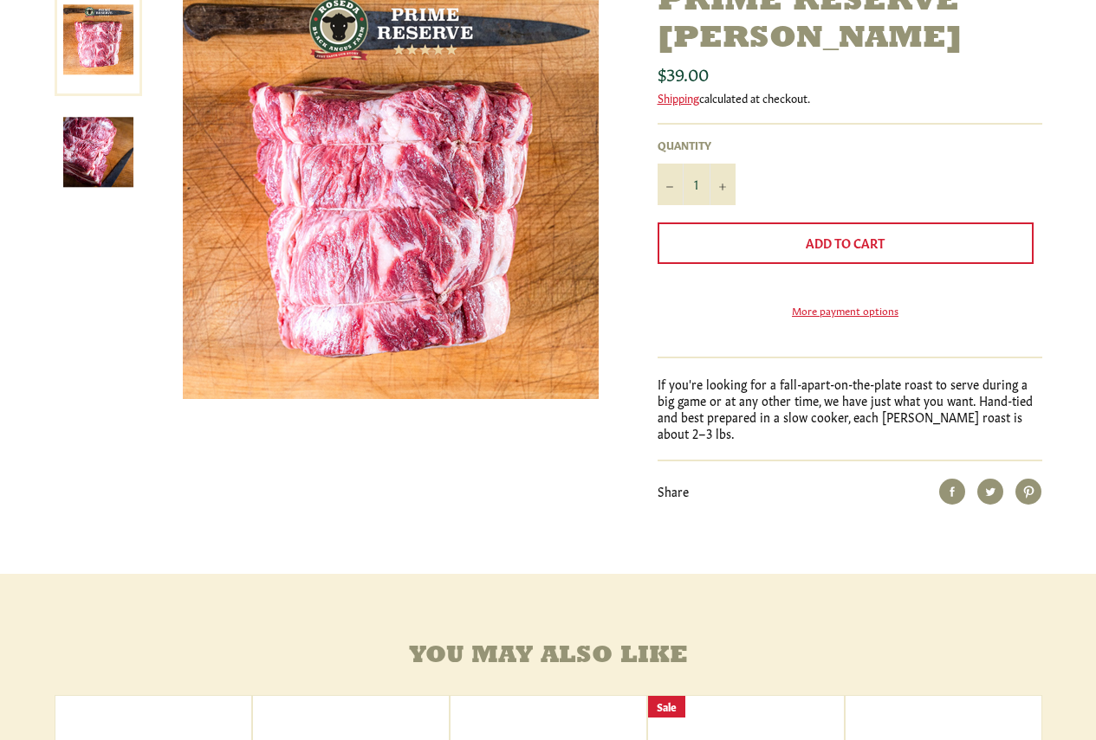 This screenshot has height=740, width=1096. What do you see at coordinates (682, 73) in the screenshot?
I see `span: $39.00` at bounding box center [682, 73].